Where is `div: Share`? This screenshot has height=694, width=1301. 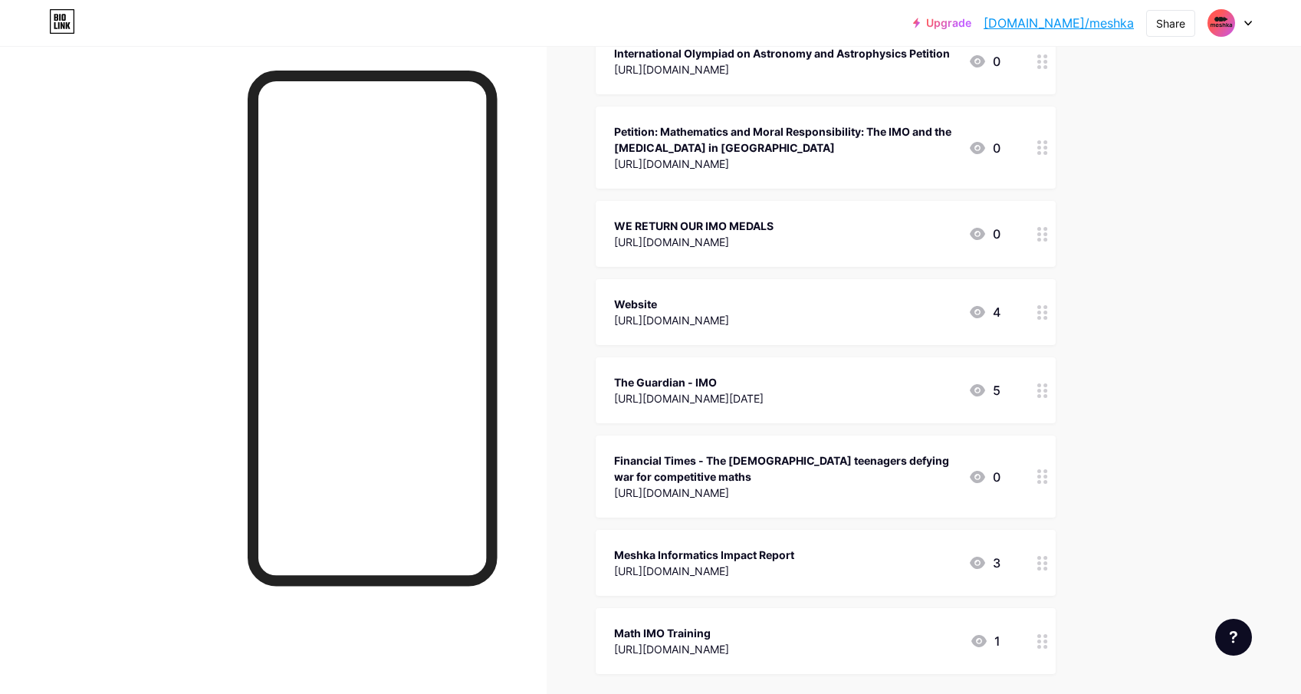
div: Share is located at coordinates (1170, 23).